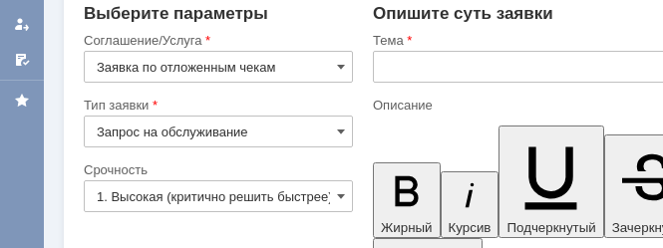 The height and width of the screenshot is (248, 663). I want to click on a: Мои согласования, so click(22, 60).